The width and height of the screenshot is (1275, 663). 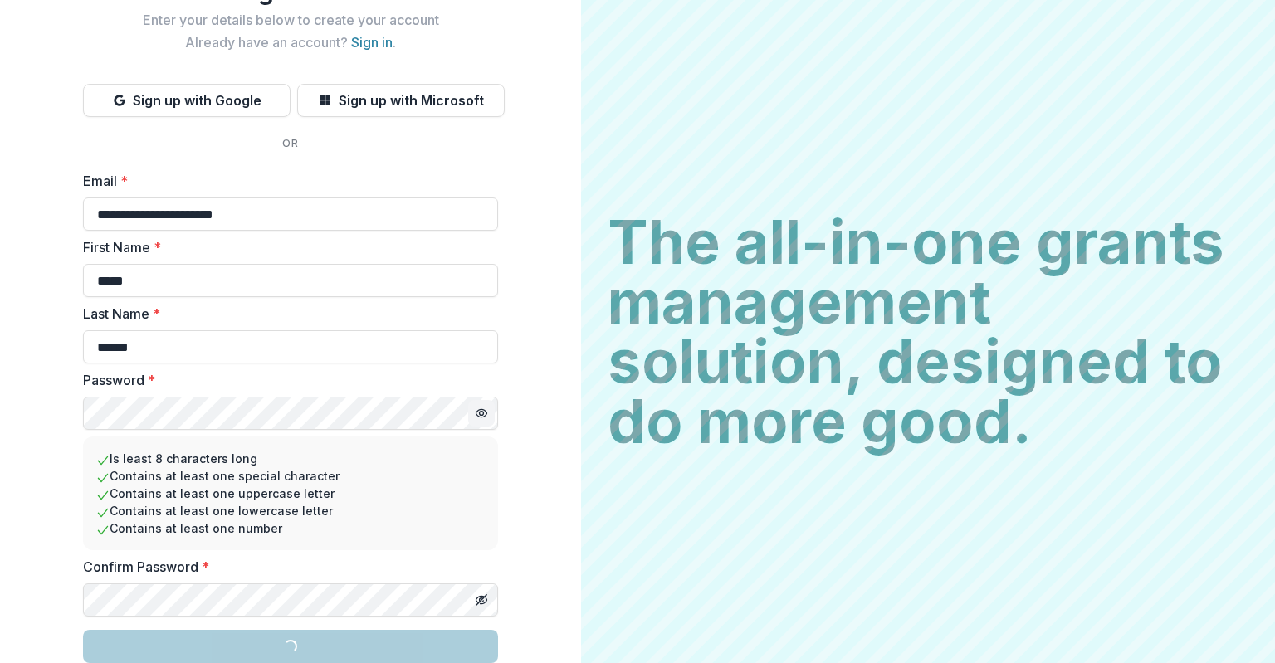 What do you see at coordinates (291, 458) in the screenshot?
I see `li: Is least 8 characters long` at bounding box center [291, 458].